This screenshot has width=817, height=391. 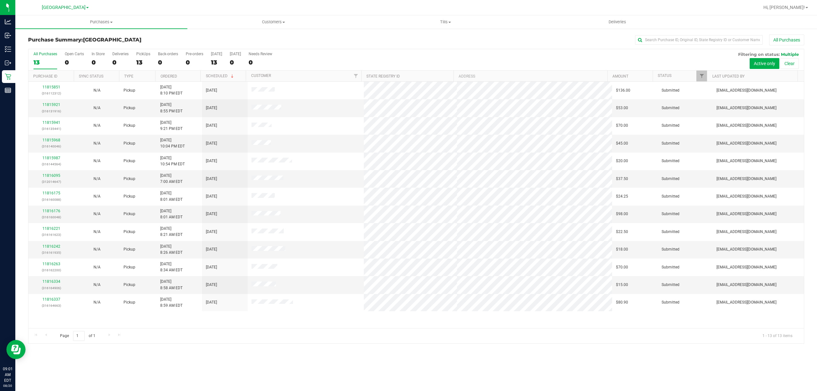 What do you see at coordinates (664, 76) in the screenshot?
I see `a: Status` at bounding box center [664, 76].